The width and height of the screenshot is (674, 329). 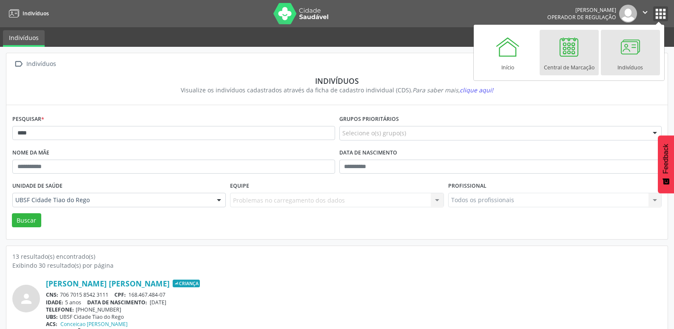 I want to click on span: 168.467.484-07, so click(x=147, y=294).